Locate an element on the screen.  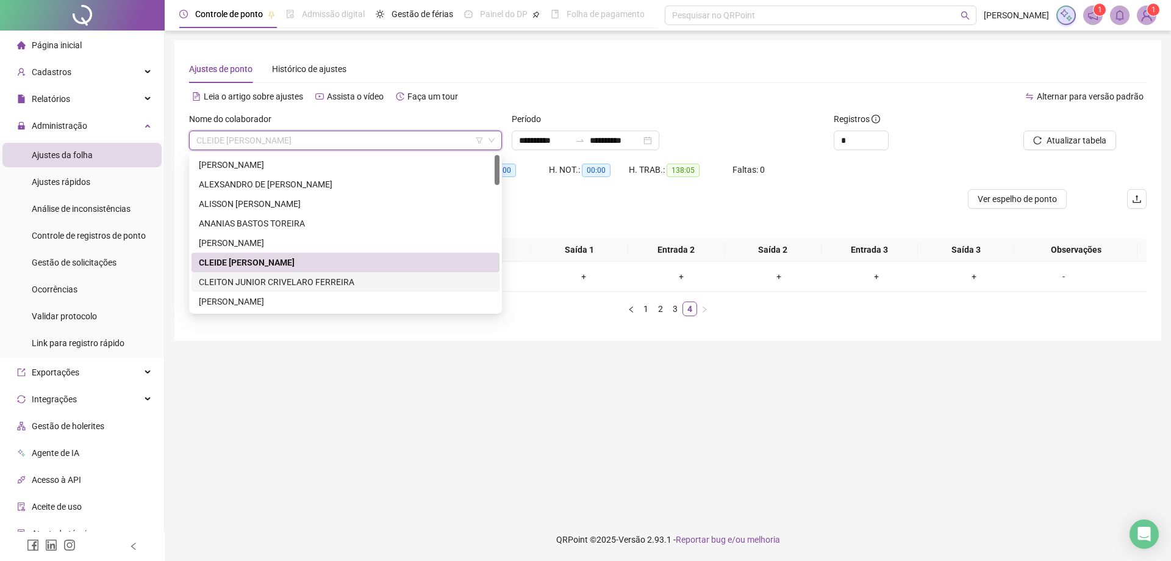
span: right is located at coordinates (705, 309).